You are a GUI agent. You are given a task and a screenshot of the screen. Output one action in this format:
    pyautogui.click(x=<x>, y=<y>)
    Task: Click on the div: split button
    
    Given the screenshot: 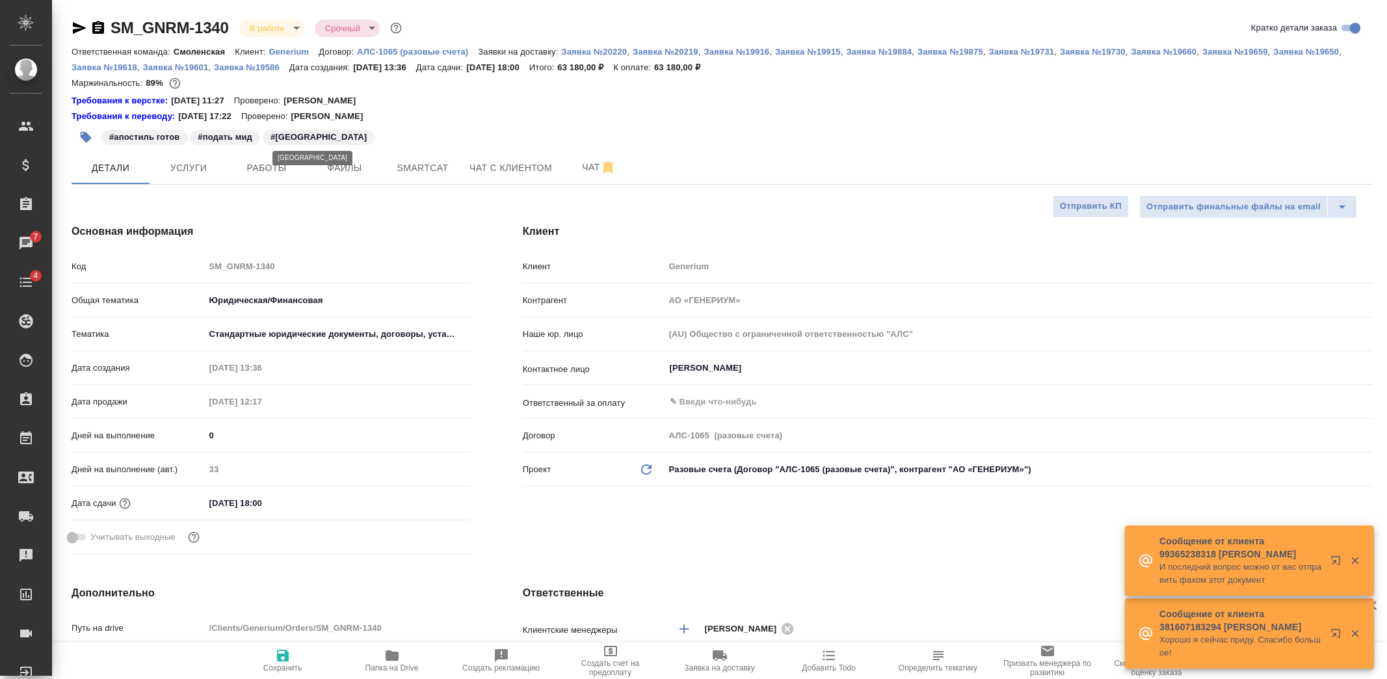 What is the action you would take?
    pyautogui.click(x=1248, y=207)
    